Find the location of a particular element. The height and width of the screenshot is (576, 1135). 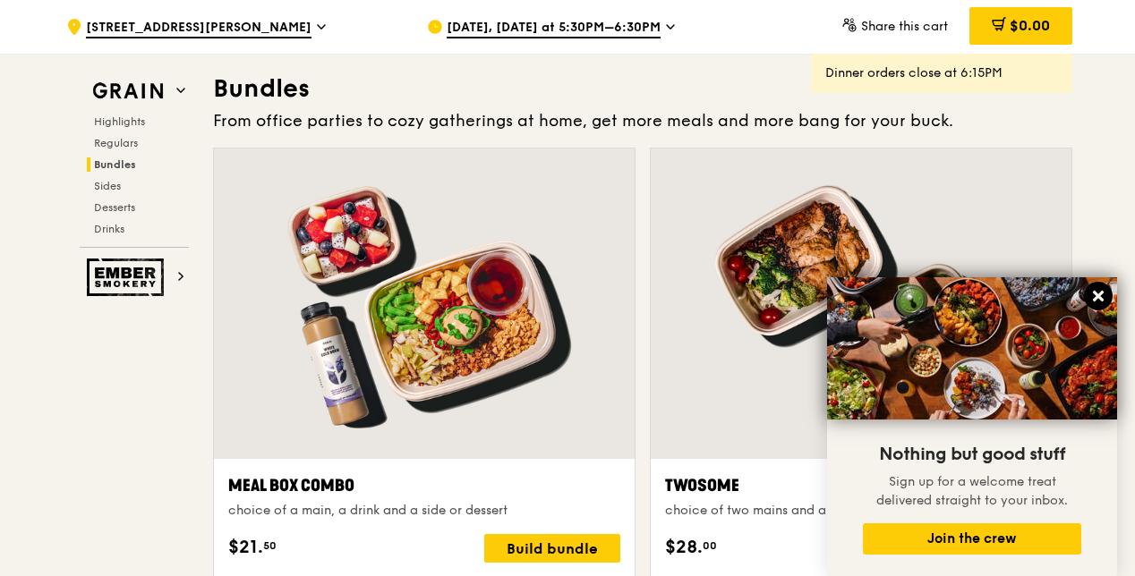

div: choice of two mains and an option of drinks, desserts and sides is located at coordinates (861, 511).